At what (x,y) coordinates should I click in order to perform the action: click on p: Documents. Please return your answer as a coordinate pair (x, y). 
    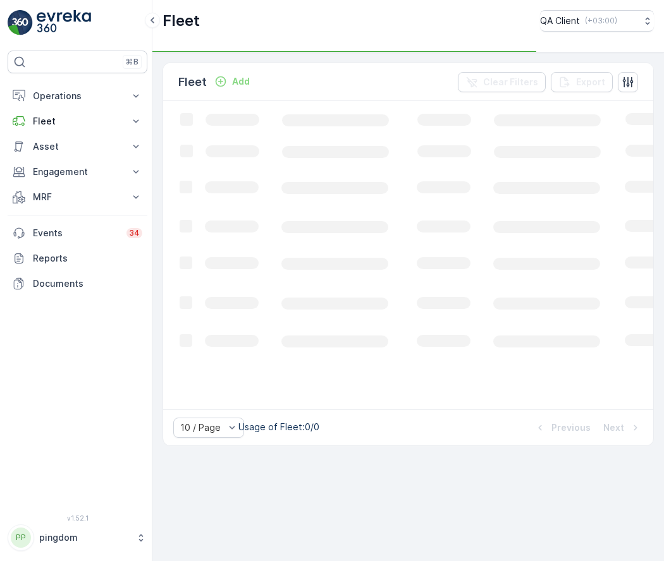
    Looking at the image, I should click on (87, 284).